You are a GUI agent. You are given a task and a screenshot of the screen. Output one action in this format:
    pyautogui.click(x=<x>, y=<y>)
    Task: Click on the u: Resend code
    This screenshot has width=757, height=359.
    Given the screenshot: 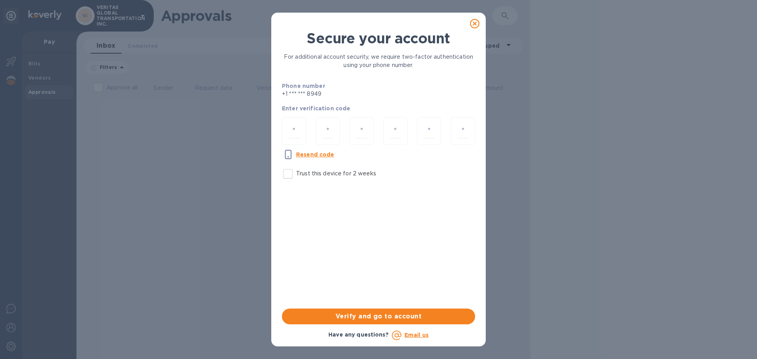 What is the action you would take?
    pyautogui.click(x=315, y=155)
    